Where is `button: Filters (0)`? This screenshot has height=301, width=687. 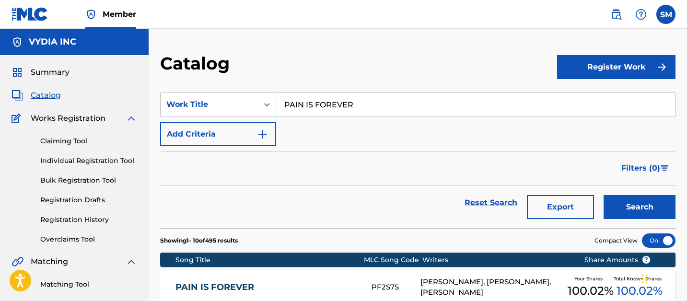 button: Filters (0) is located at coordinates (646, 168).